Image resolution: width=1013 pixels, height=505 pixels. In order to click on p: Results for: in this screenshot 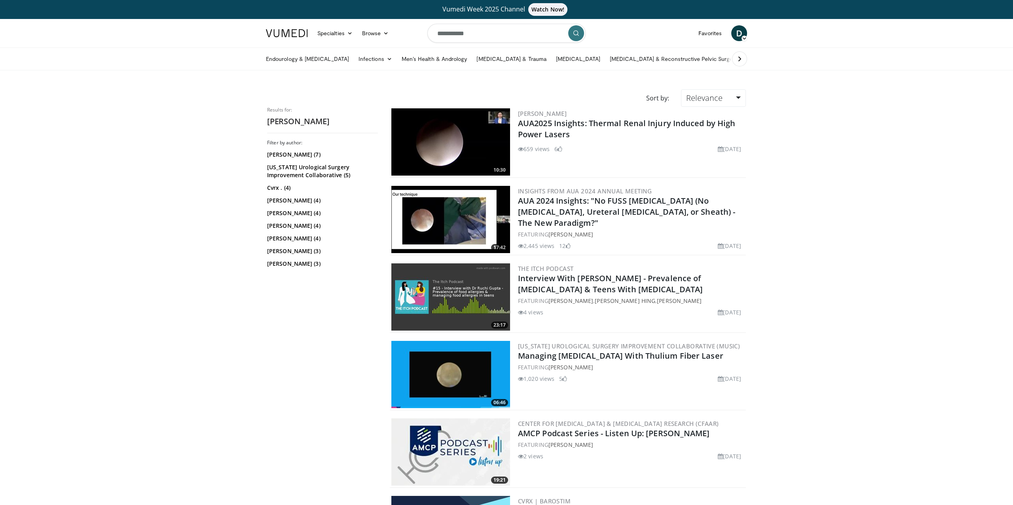, I will do `click(322, 110)`.